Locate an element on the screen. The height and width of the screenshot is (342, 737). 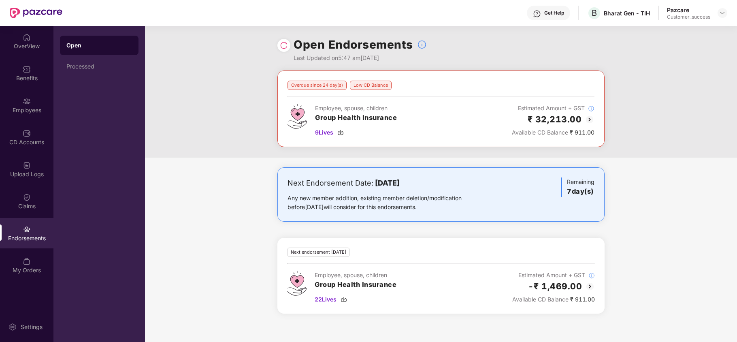
span: 22 Lives is located at coordinates (326, 299).